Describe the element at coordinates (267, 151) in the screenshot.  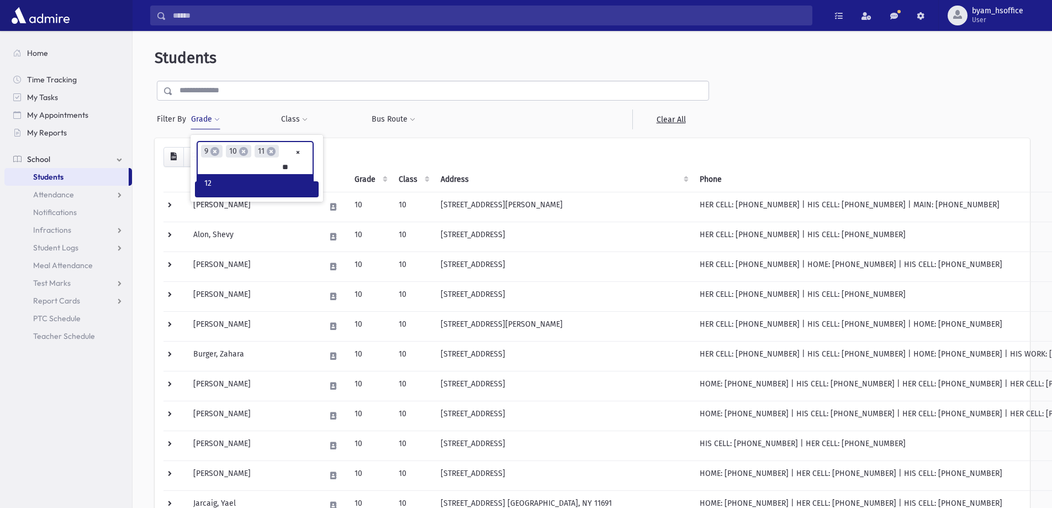
I see `li: 11` at that location.